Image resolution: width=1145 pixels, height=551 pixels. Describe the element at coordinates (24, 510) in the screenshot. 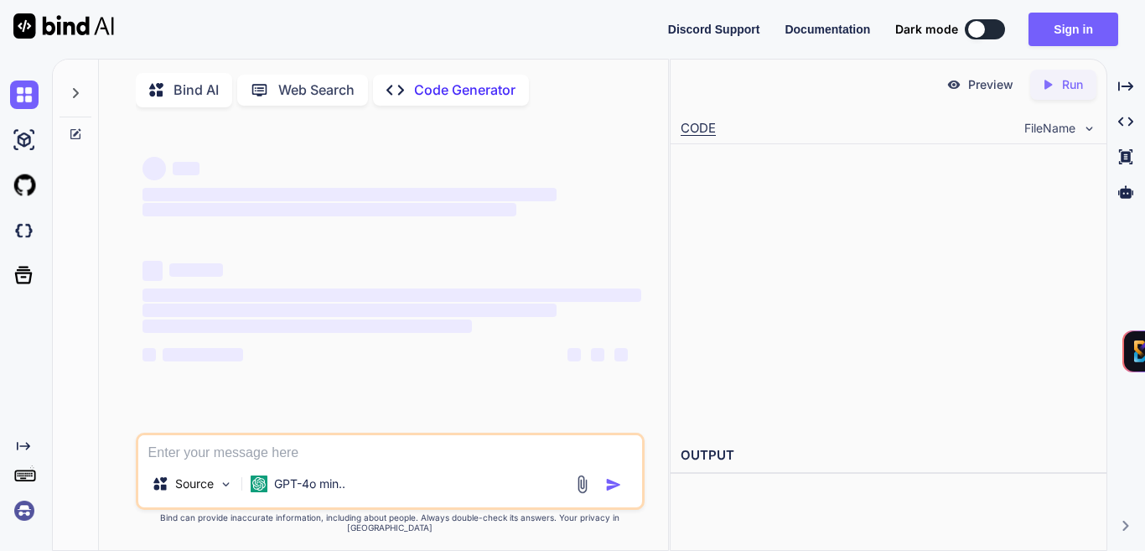

I see `img: signin` at that location.